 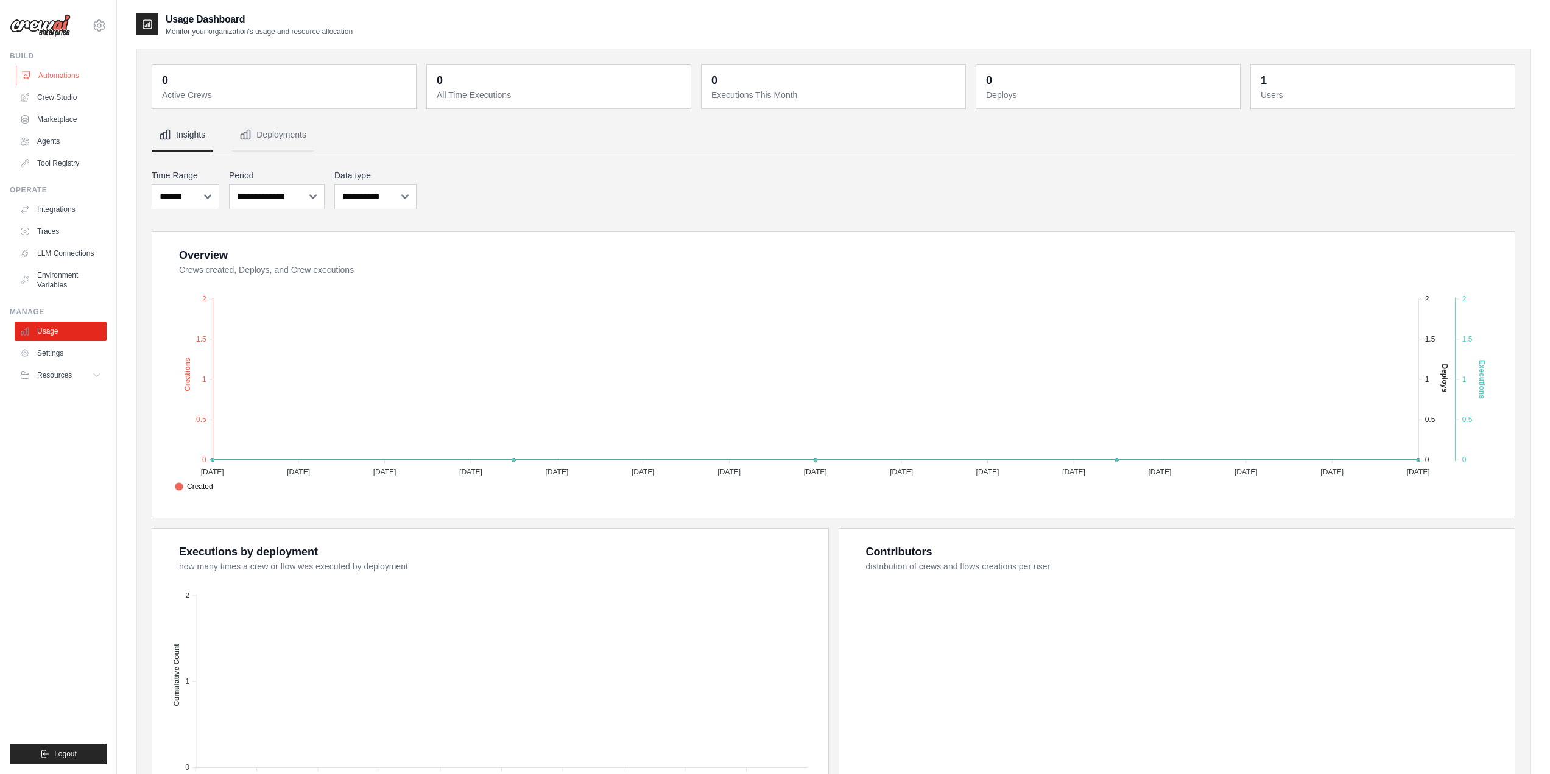 I want to click on text: Executions, so click(x=1482, y=379).